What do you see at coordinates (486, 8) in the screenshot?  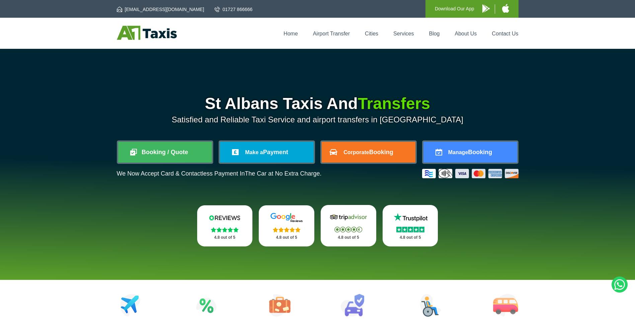 I see `img: A1 Taxis Android App` at bounding box center [486, 8].